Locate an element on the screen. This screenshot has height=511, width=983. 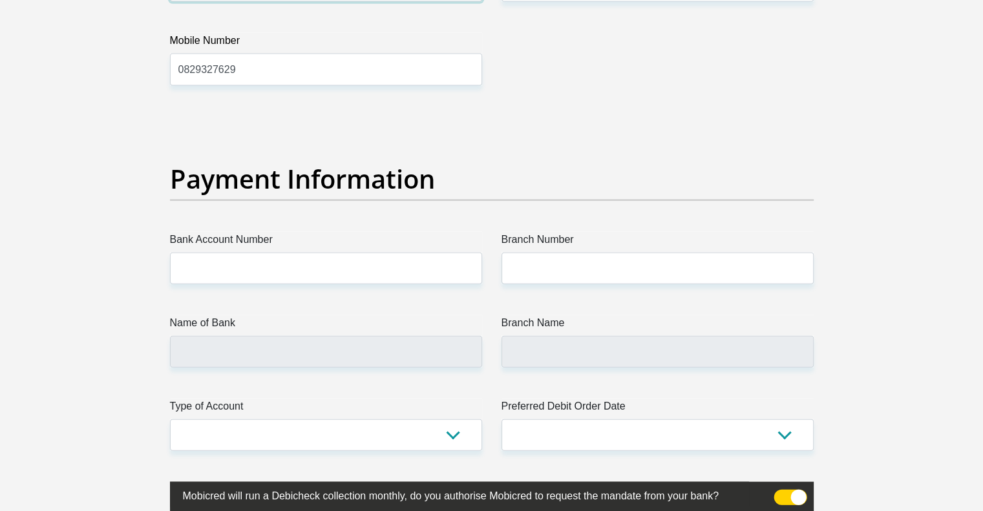
input: Branch Number is located at coordinates (657, 268).